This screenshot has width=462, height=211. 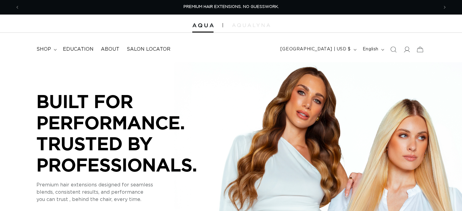 What do you see at coordinates (251, 25) in the screenshot?
I see `img: aqualyna.com` at bounding box center [251, 25].